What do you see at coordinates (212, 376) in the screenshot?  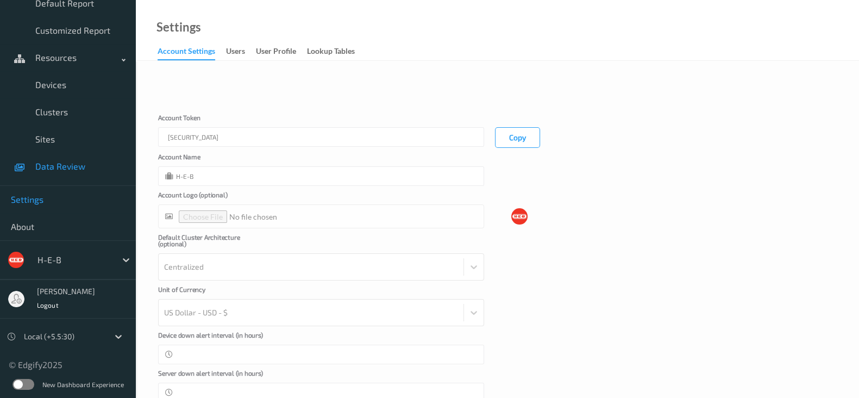 I see `label: Server down alert interval (in hours)` at bounding box center [212, 376].